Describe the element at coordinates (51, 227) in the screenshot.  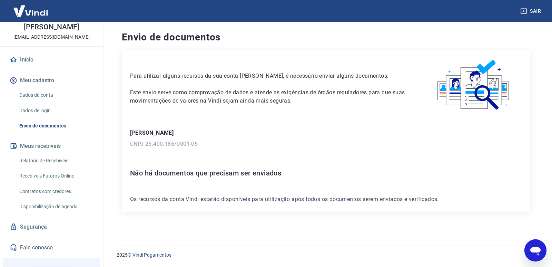
I see `a: Segurança` at that location.